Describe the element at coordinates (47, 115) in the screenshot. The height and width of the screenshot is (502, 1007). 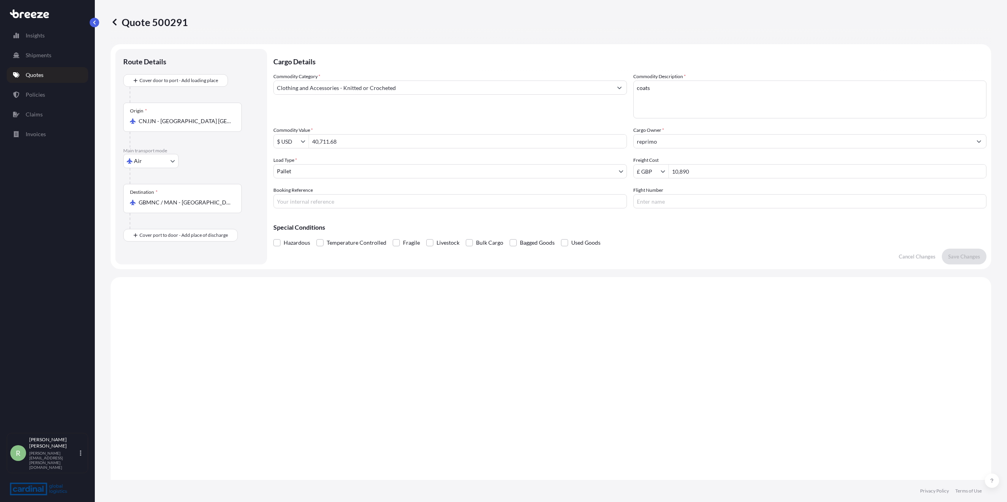
I see `a: Claims` at that location.